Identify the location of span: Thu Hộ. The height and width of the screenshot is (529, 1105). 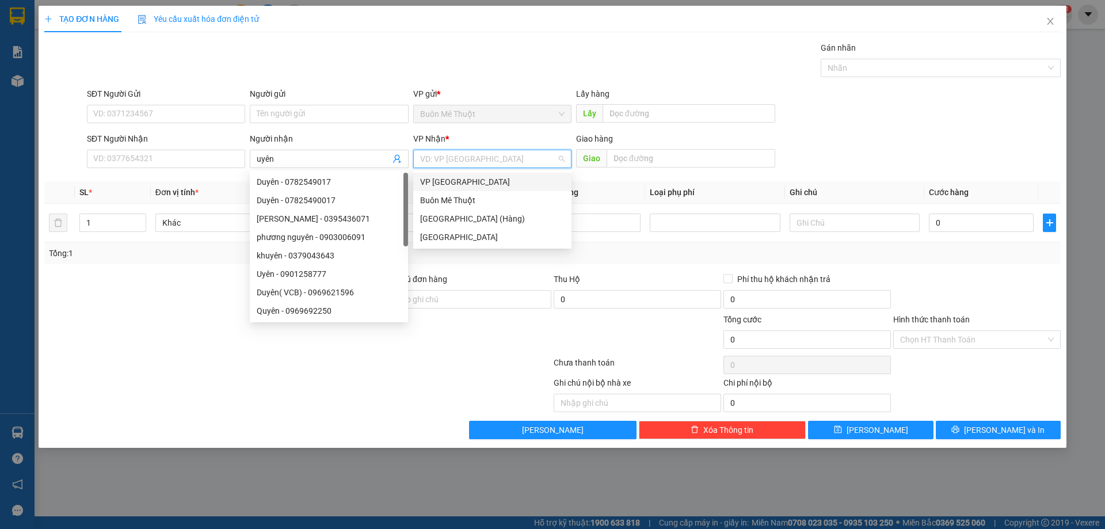
(567, 279).